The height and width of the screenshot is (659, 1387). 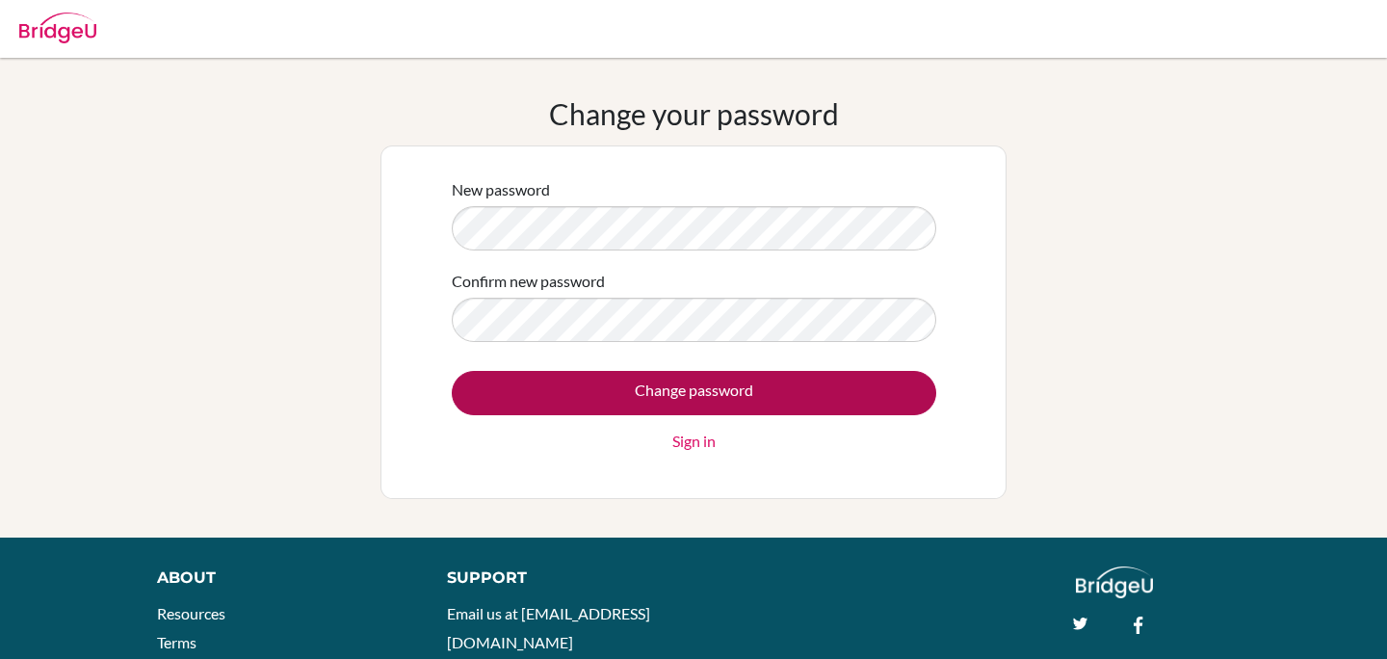 I want to click on img: Bridge-U, so click(x=58, y=28).